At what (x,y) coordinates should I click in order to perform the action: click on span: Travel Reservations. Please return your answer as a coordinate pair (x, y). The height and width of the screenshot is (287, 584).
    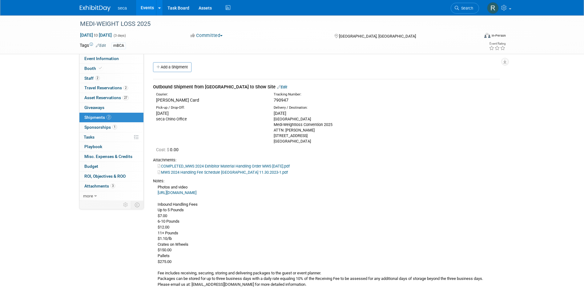
    Looking at the image, I should click on (106, 88).